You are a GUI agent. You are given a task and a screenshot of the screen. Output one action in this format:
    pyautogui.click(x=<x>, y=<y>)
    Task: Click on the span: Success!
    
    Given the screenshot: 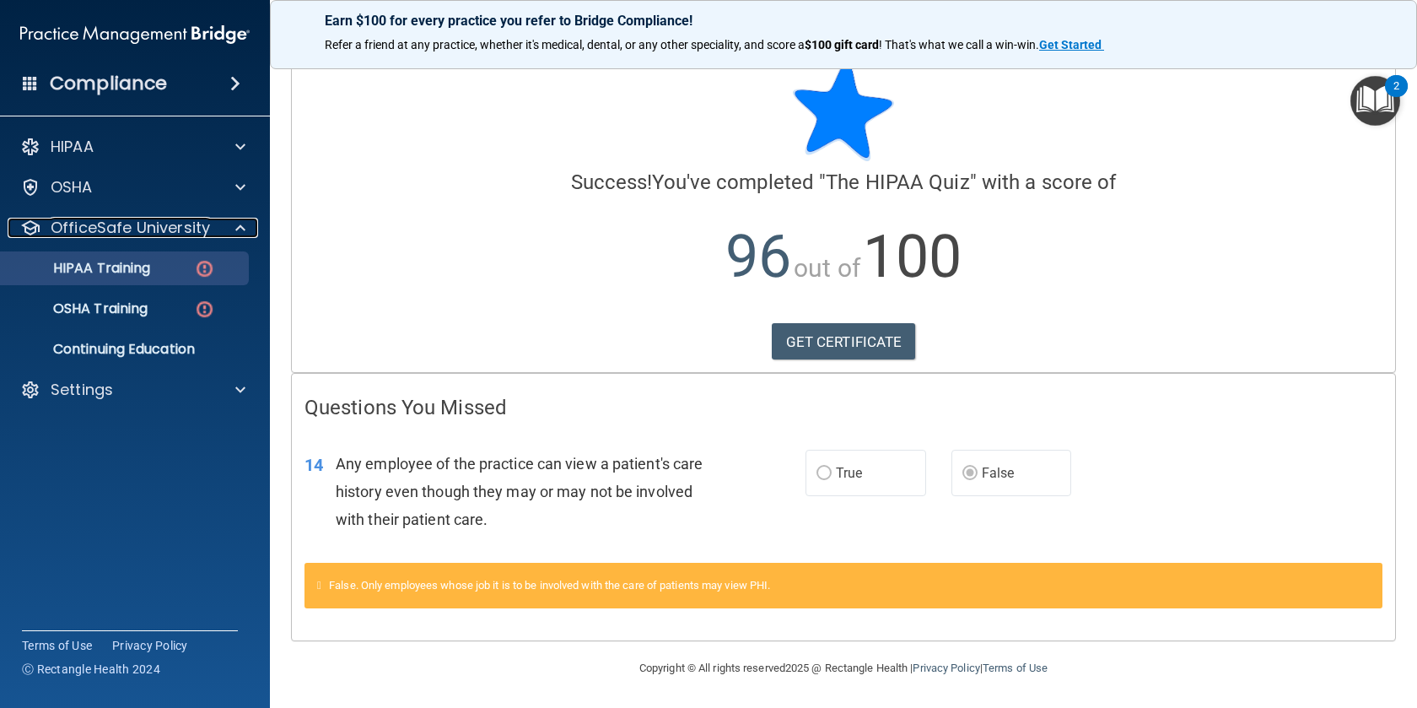 What is the action you would take?
    pyautogui.click(x=612, y=182)
    